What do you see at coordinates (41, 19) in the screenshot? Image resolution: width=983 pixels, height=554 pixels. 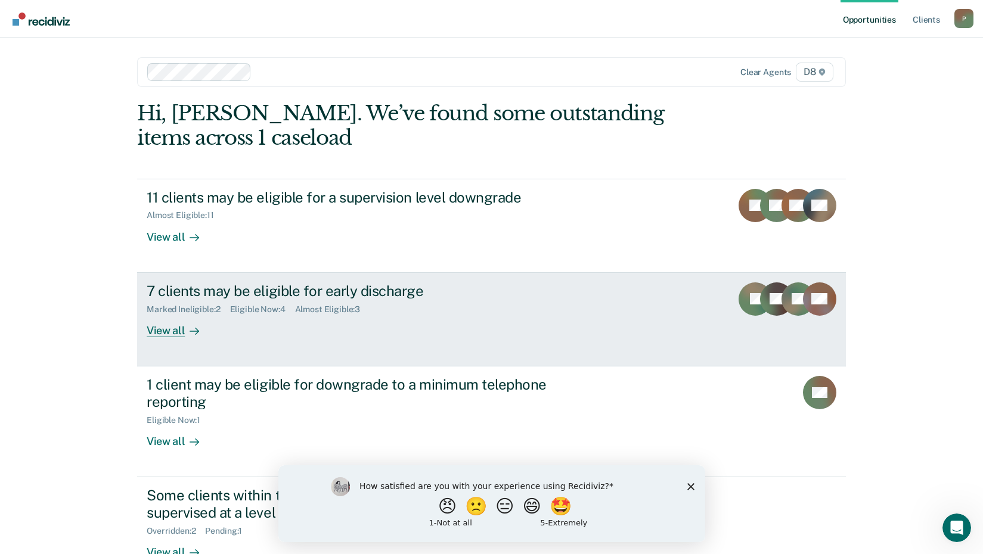 I see `img: Recidiviz` at bounding box center [41, 19].